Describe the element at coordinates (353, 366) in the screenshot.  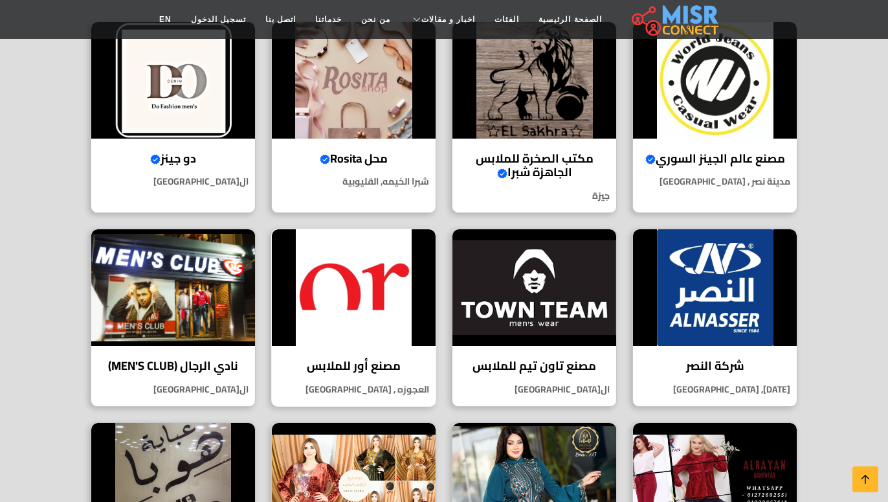
I see `h4: مصنع أور للملابس` at that location.